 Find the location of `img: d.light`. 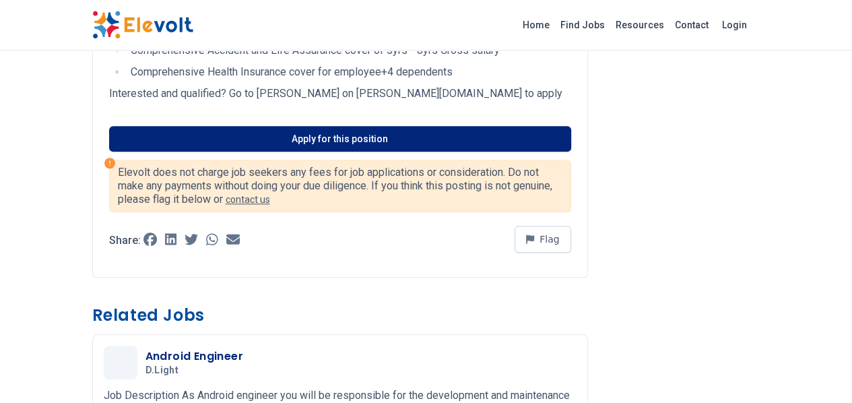

img: d.light is located at coordinates (121, 362).